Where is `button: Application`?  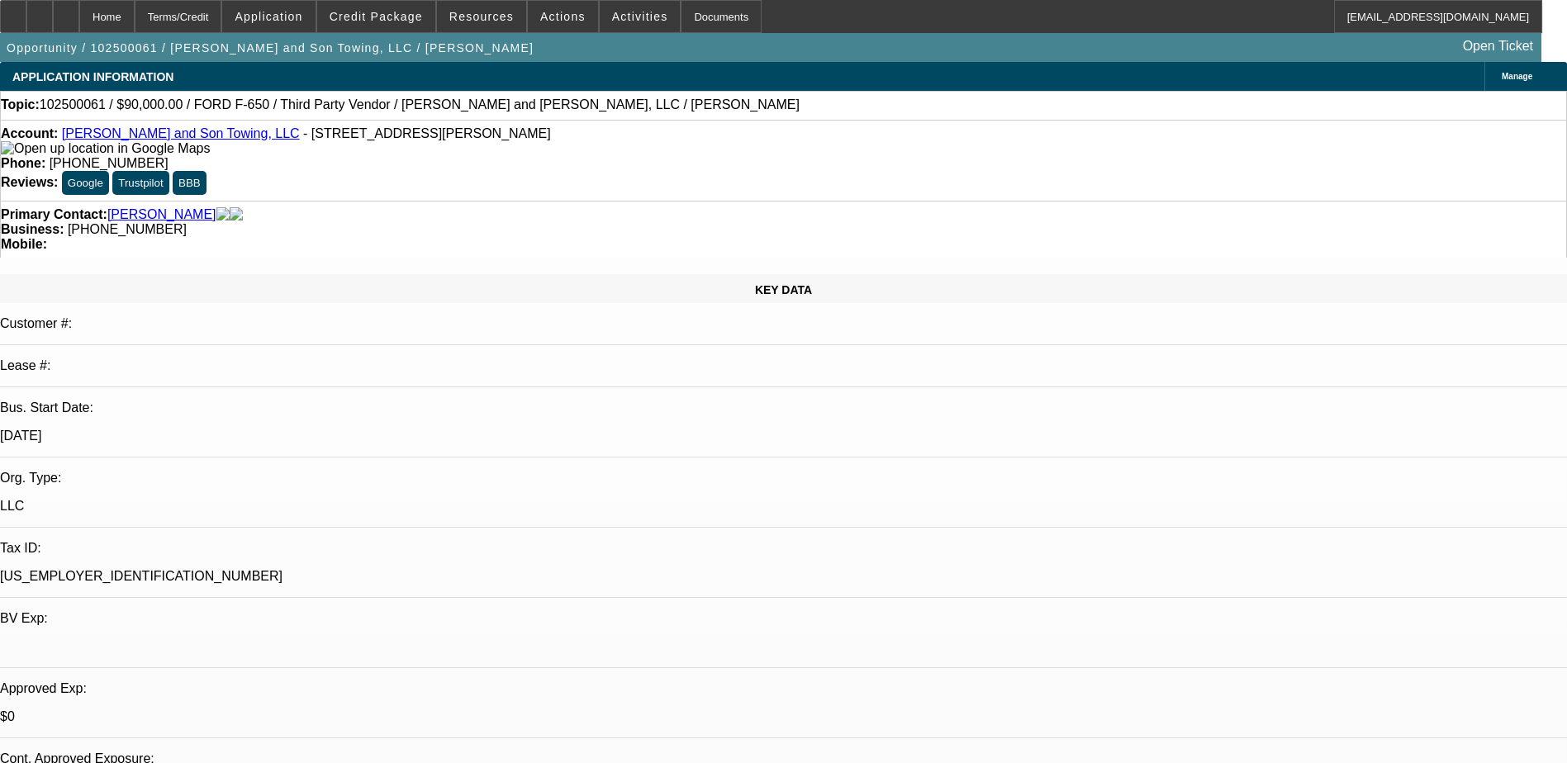 button: Application is located at coordinates (268, 17).